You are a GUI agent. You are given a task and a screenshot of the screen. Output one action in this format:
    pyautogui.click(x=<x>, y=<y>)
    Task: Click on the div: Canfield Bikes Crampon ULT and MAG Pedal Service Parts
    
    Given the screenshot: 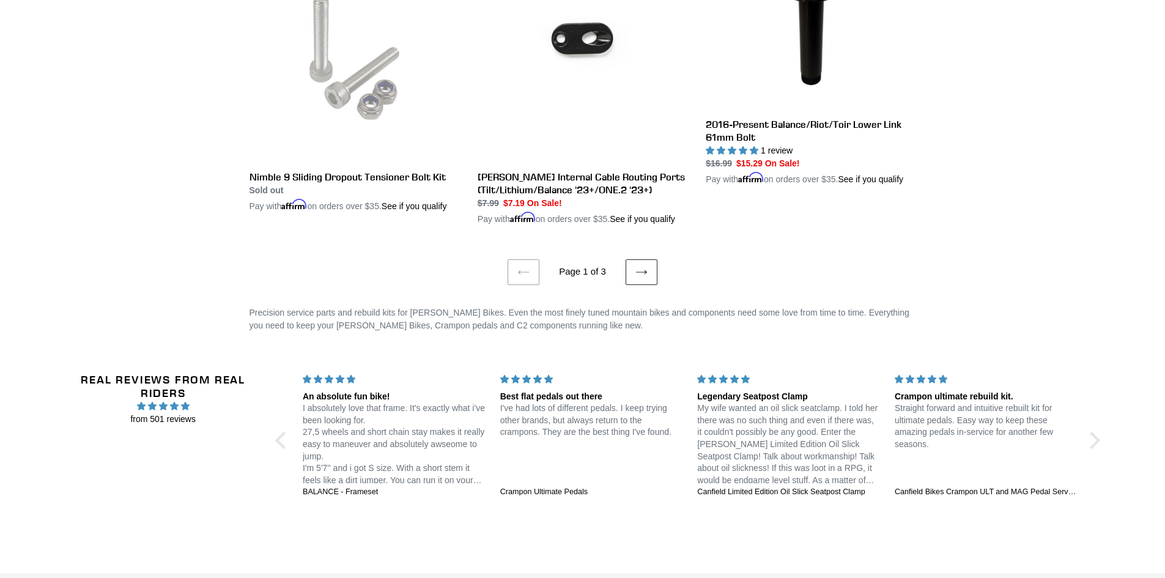 What is the action you would take?
    pyautogui.click(x=986, y=492)
    